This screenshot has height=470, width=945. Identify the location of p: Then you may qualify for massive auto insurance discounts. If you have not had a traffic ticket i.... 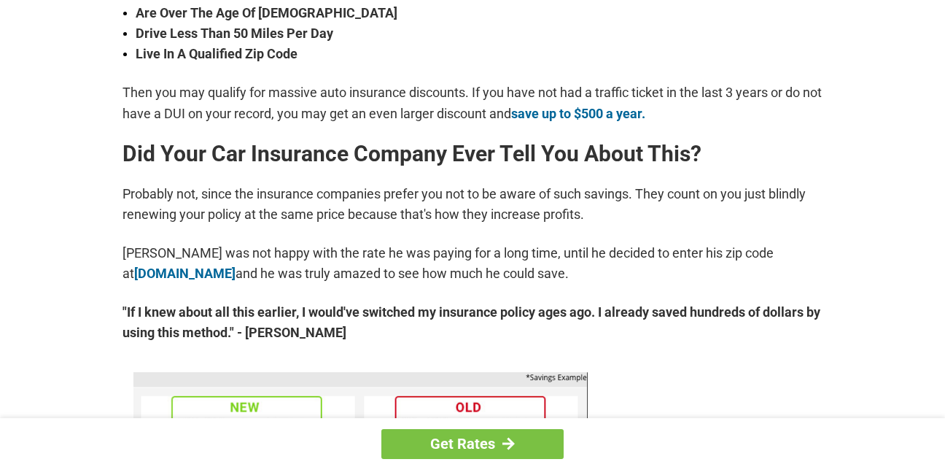
(473, 103).